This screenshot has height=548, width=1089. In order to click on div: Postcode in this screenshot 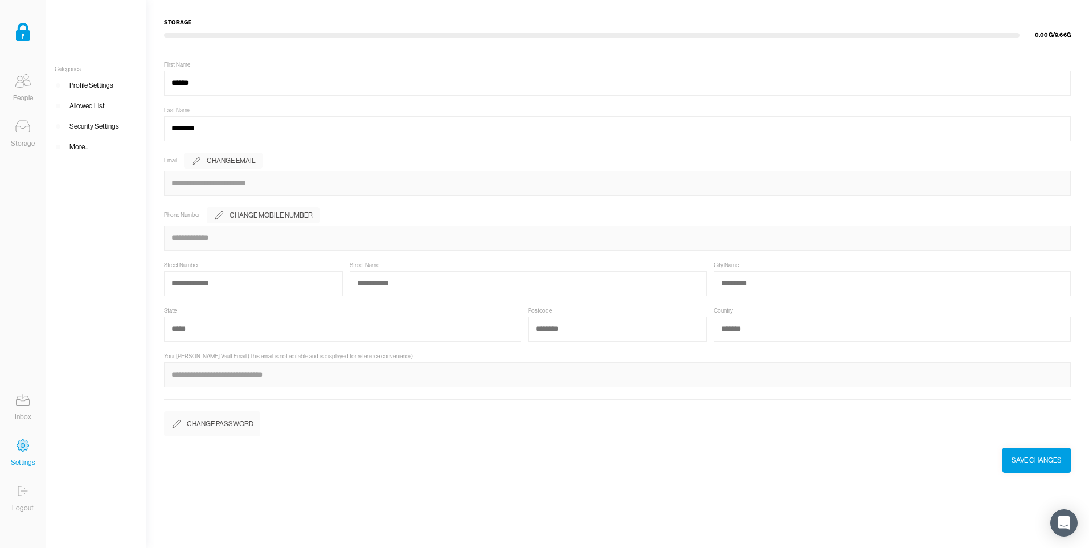, I will do `click(540, 311)`.